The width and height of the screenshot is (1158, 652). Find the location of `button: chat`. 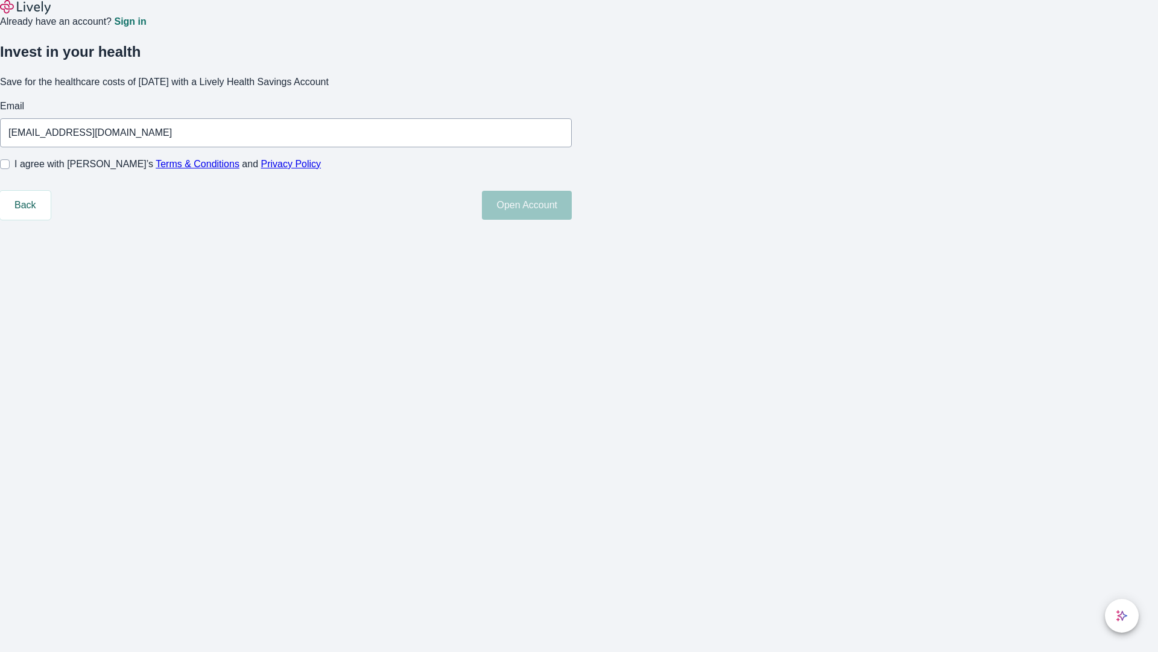

button: chat is located at coordinates (1122, 615).